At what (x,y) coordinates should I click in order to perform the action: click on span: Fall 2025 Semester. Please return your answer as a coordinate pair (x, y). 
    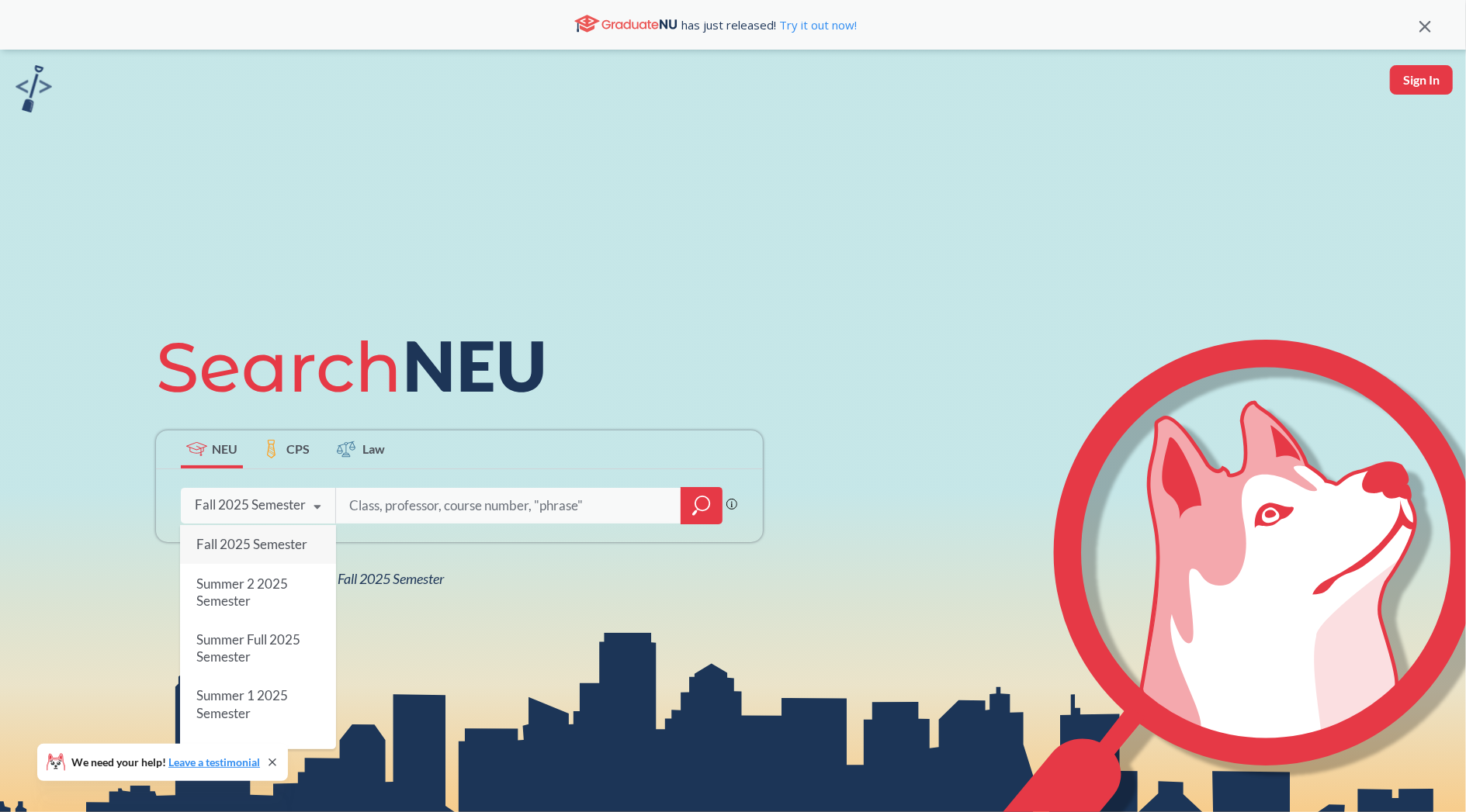
    Looking at the image, I should click on (251, 544).